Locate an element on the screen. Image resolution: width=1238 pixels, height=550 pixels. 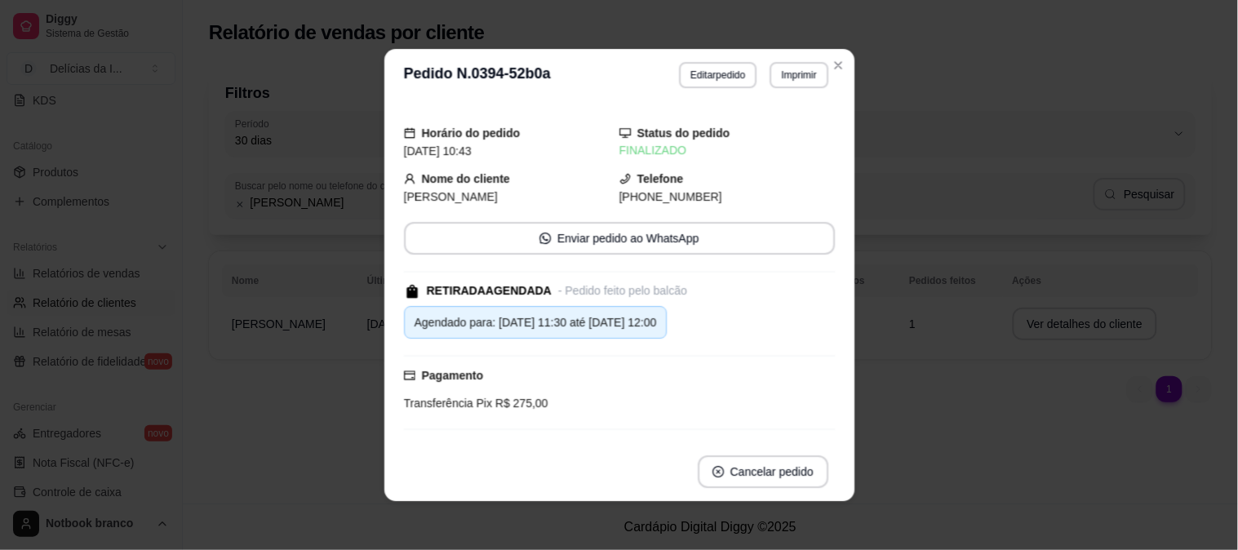
span: close-circle is located at coordinates (718, 472).